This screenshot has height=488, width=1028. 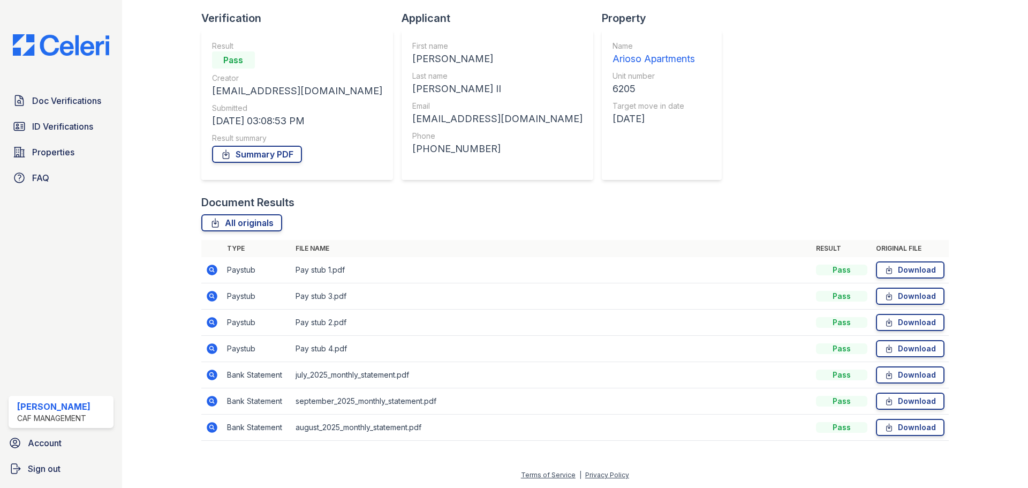 I want to click on div: Property, so click(x=666, y=18).